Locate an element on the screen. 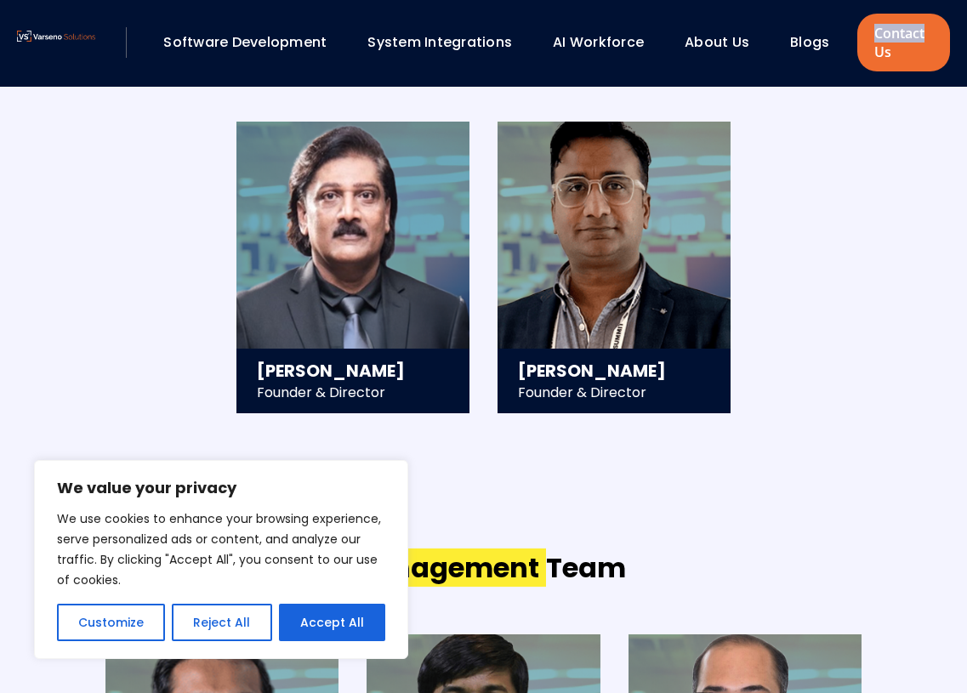 The image size is (967, 693). a: Software Development is located at coordinates (245, 42).